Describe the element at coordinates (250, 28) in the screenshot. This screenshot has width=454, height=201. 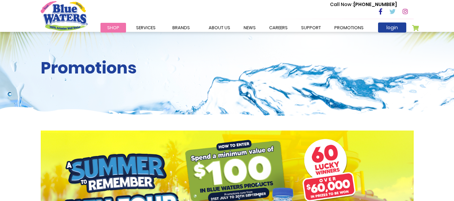
I see `a: News` at that location.